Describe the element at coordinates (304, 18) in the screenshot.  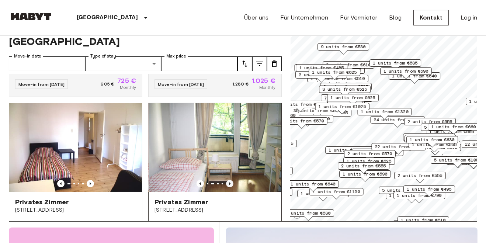
I see `a: Für Unternehmen` at that location.